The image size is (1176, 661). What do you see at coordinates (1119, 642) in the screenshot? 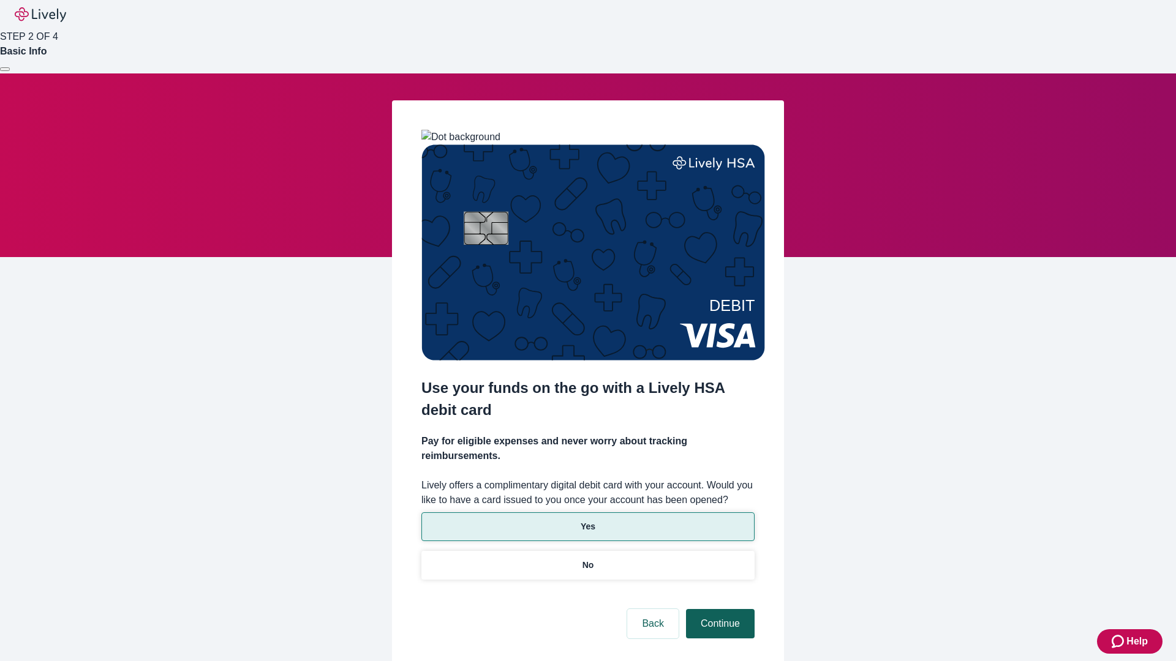
I see `svg: Zendesk support icon` at bounding box center [1119, 642].